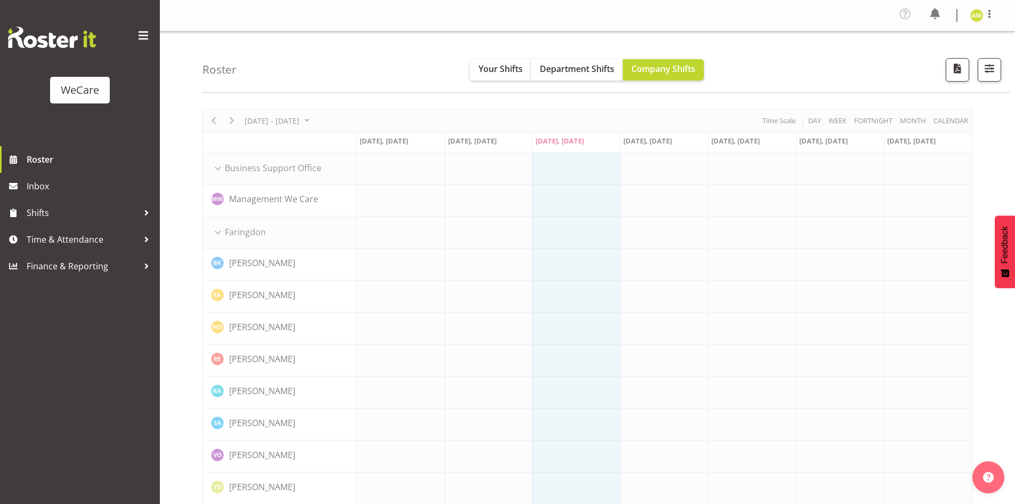 This screenshot has height=504, width=1015. What do you see at coordinates (958, 70) in the screenshot?
I see `button: Download a PDF of the roster according to the set date range.` at bounding box center [958, 70].